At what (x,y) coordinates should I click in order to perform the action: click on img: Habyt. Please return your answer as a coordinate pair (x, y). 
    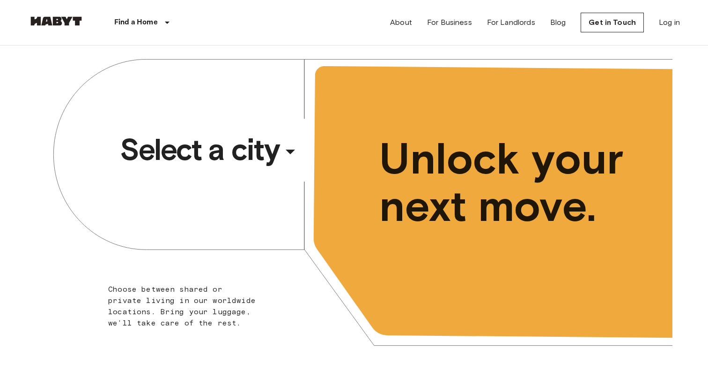
    Looking at the image, I should click on (56, 21).